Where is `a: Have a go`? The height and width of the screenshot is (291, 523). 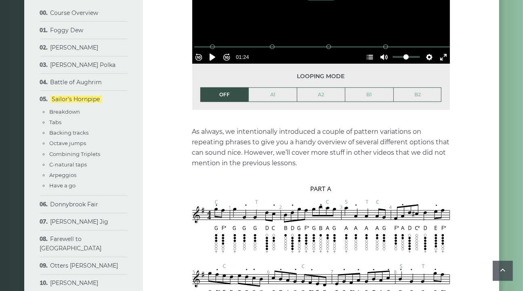 a: Have a go is located at coordinates (63, 186).